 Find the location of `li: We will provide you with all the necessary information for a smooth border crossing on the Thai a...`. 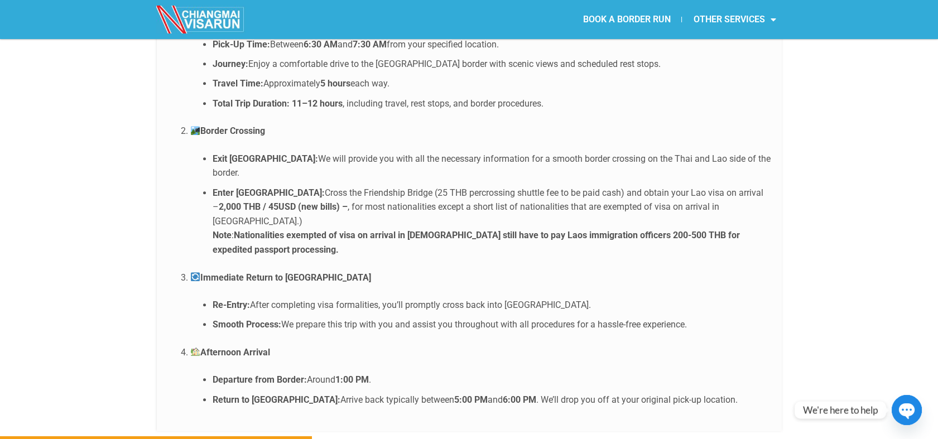

li: We will provide you with all the necessary information for a smooth border crossing on the Thai a... is located at coordinates (491, 166).